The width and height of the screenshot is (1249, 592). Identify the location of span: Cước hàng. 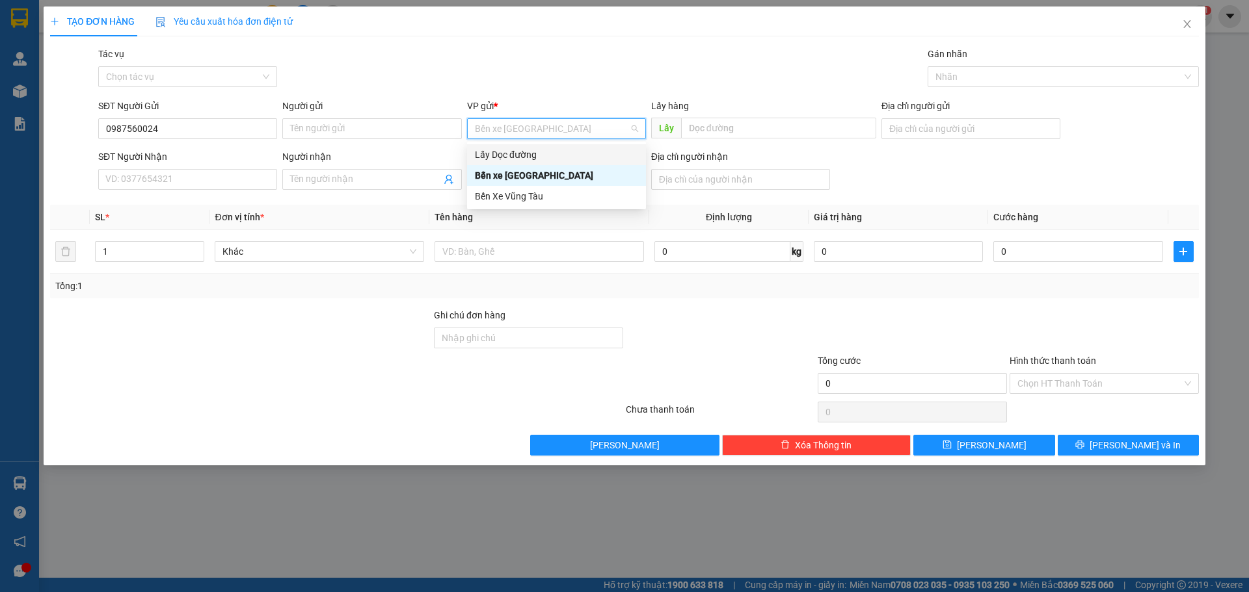
(1015, 217).